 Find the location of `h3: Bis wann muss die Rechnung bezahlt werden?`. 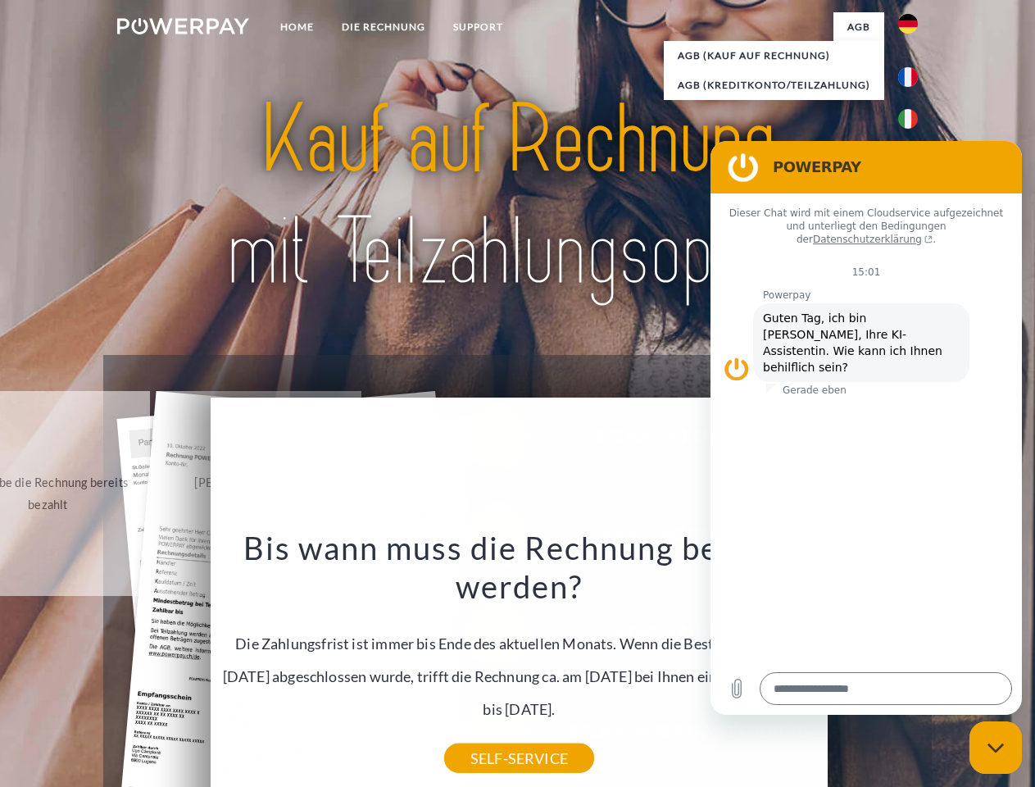

h3: Bis wann muss die Rechnung bezahlt werden? is located at coordinates (519, 567).